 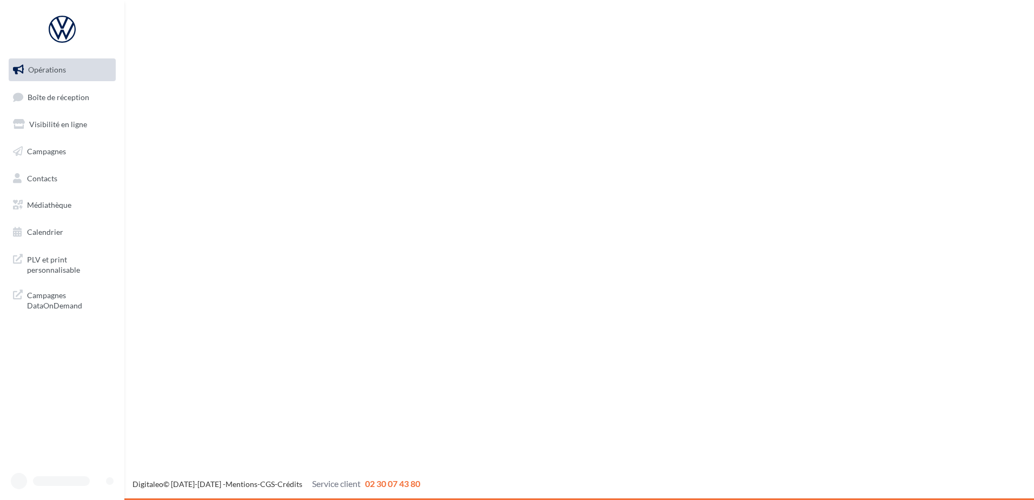 I want to click on a: Visibilité en ligne, so click(x=62, y=124).